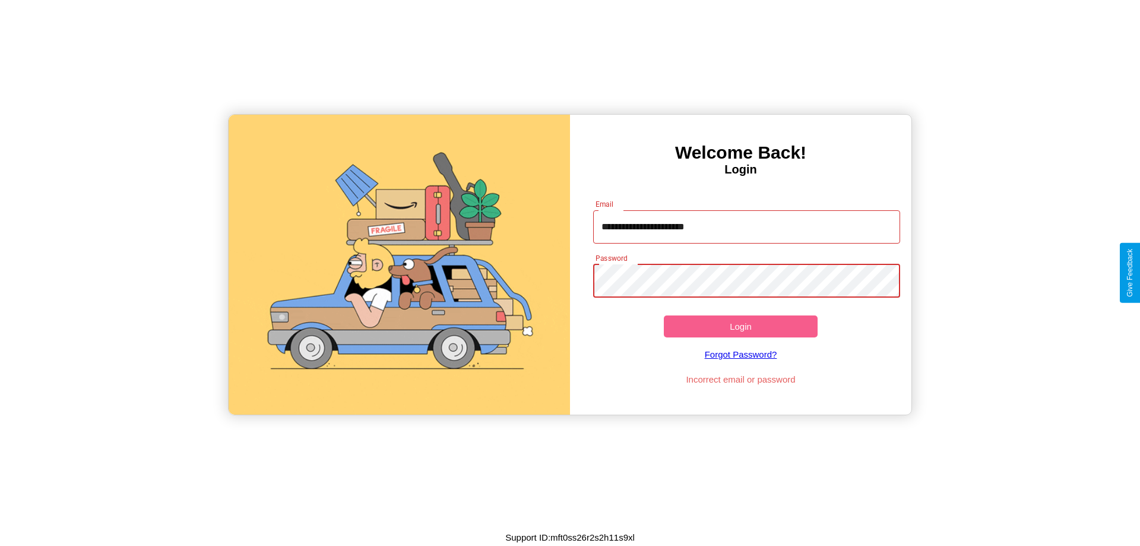 The height and width of the screenshot is (546, 1140). What do you see at coordinates (741, 169) in the screenshot?
I see `h4: Login` at bounding box center [741, 169].